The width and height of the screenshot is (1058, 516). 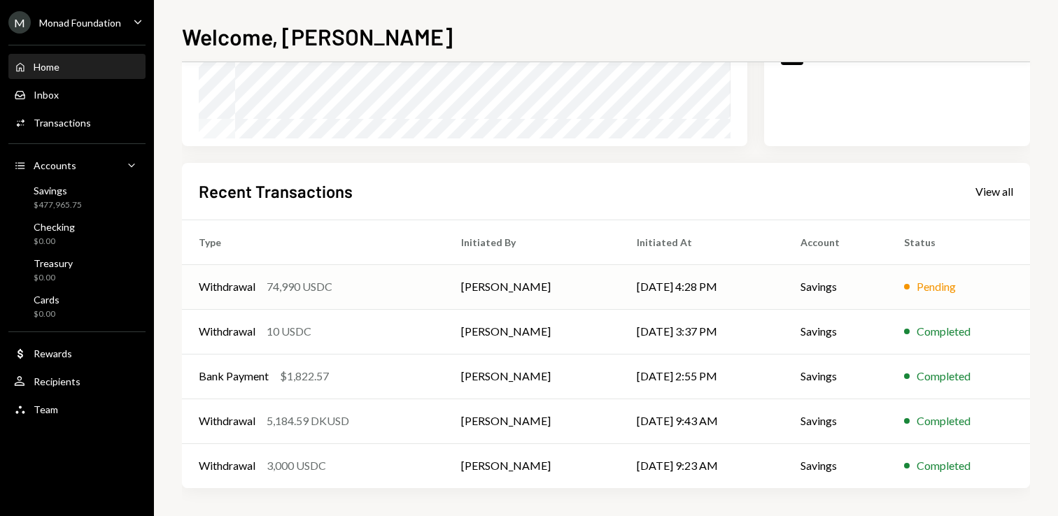 What do you see at coordinates (77, 165) in the screenshot?
I see `a: Accounts` at bounding box center [77, 165].